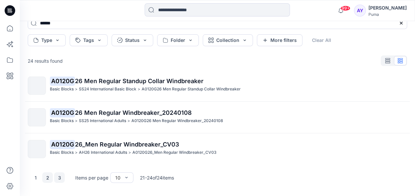 The image size is (415, 196). Describe the element at coordinates (103, 153) in the screenshot. I see `p: AH26 International Adults` at that location.